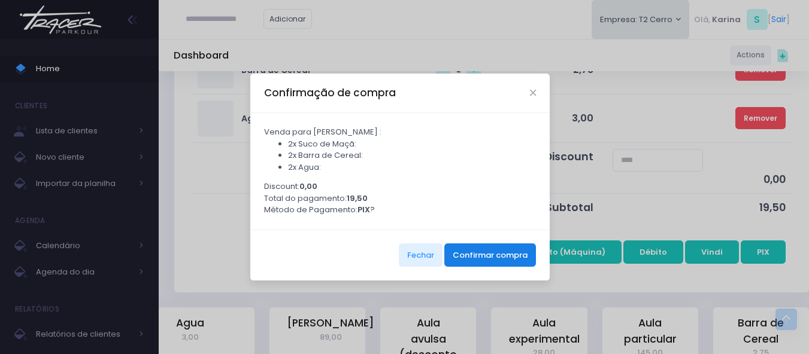 The height and width of the screenshot is (354, 809). I want to click on li: 2x Agua:, so click(412, 168).